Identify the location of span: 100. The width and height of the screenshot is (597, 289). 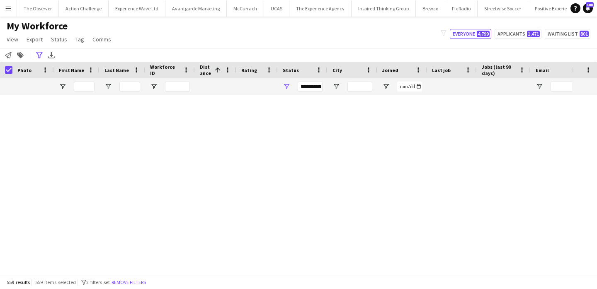
(589, 5).